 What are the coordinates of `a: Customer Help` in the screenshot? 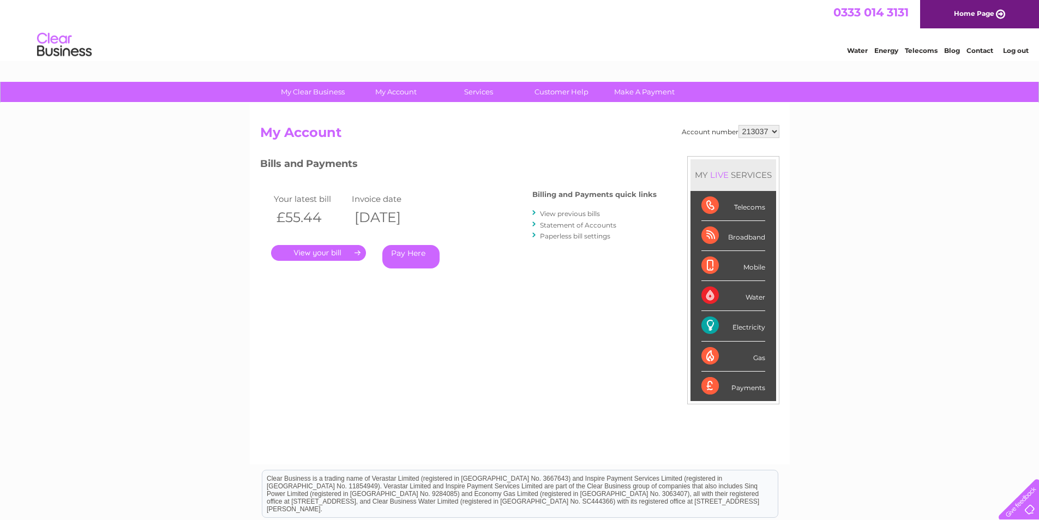 It's located at (561, 92).